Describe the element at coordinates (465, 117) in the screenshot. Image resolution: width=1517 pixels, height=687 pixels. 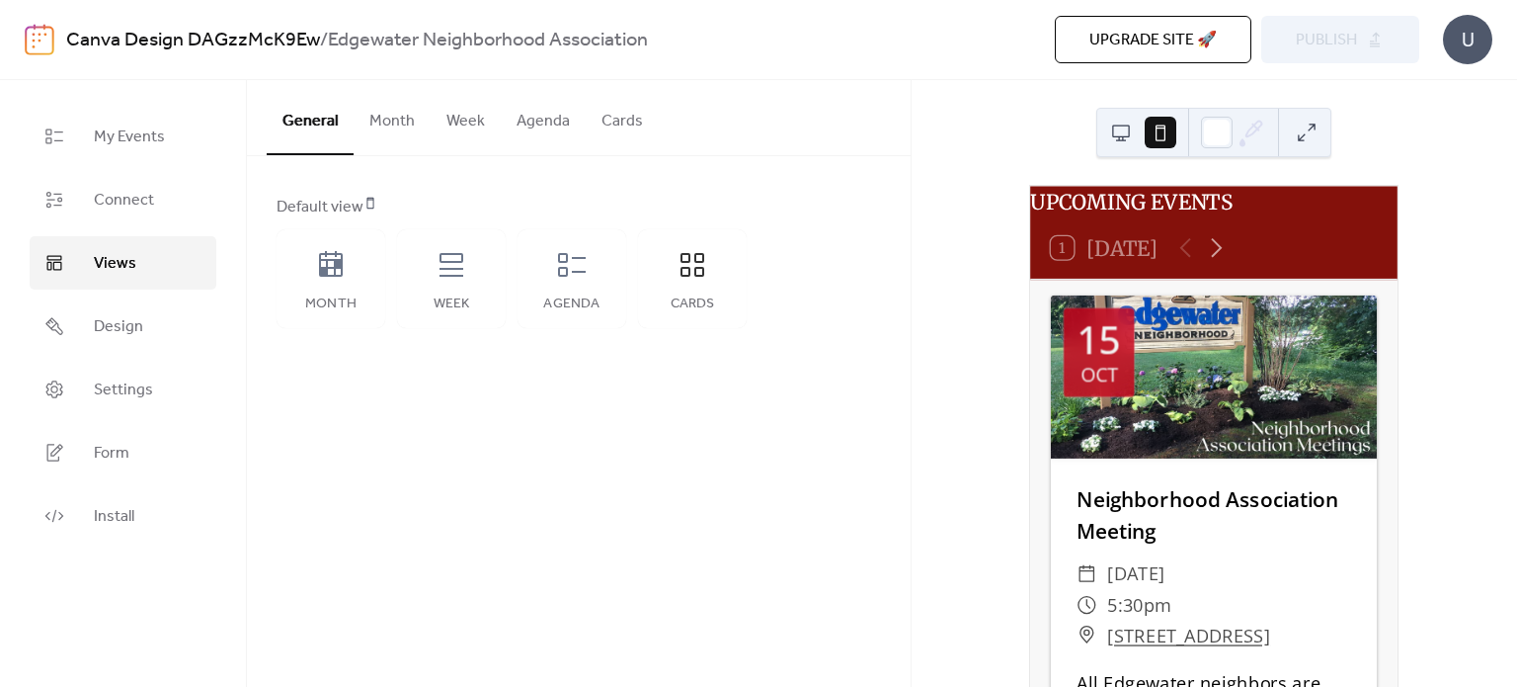
I see `button: Week` at that location.